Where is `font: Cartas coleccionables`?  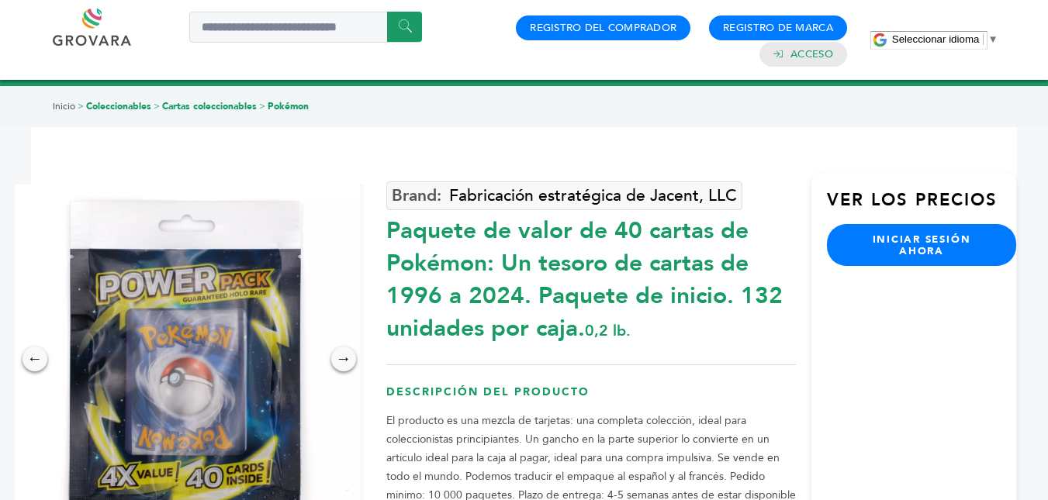 font: Cartas coleccionables is located at coordinates (209, 106).